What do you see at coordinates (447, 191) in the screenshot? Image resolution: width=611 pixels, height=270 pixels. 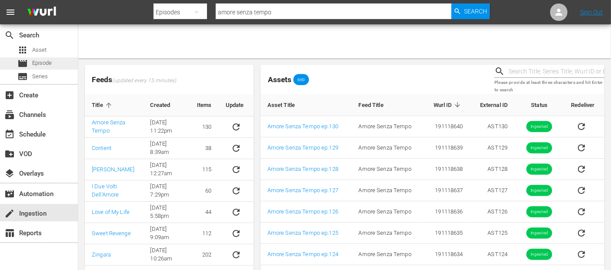 I see `td: 191118637` at bounding box center [447, 191].